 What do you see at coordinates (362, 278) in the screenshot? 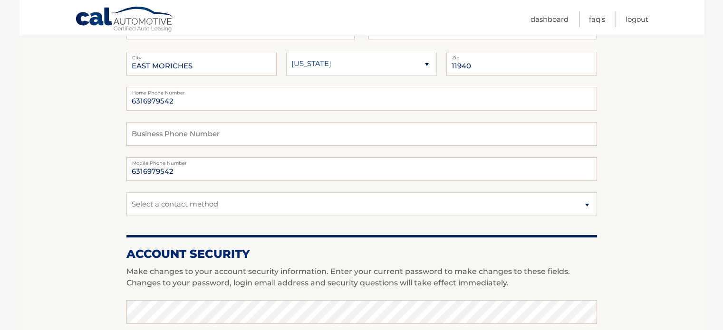
I see `p: Make changes to your account security information. Enter your current password to make changes to...` at bounding box center [362, 278].